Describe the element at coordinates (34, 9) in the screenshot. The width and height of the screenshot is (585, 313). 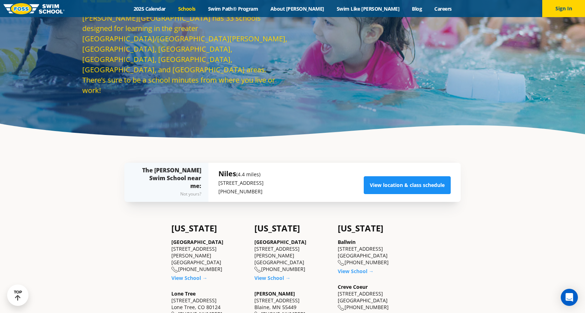
I see `img: FOSS Swim School Logo` at that location.